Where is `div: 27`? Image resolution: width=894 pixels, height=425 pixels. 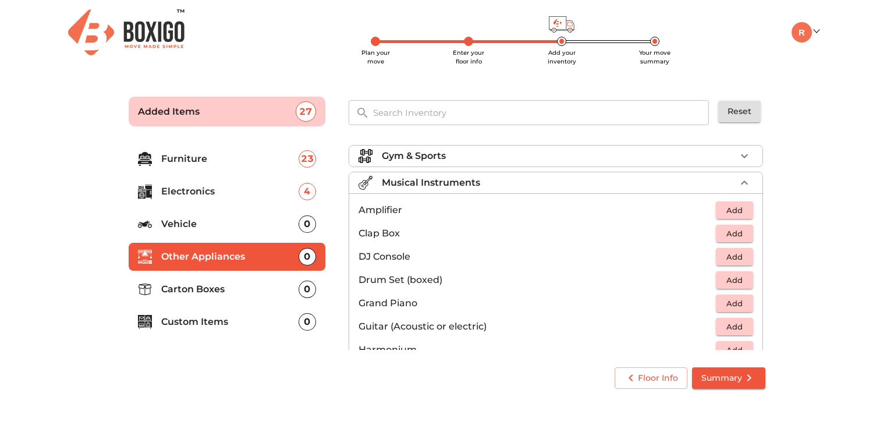
div: 27 is located at coordinates (305, 111).